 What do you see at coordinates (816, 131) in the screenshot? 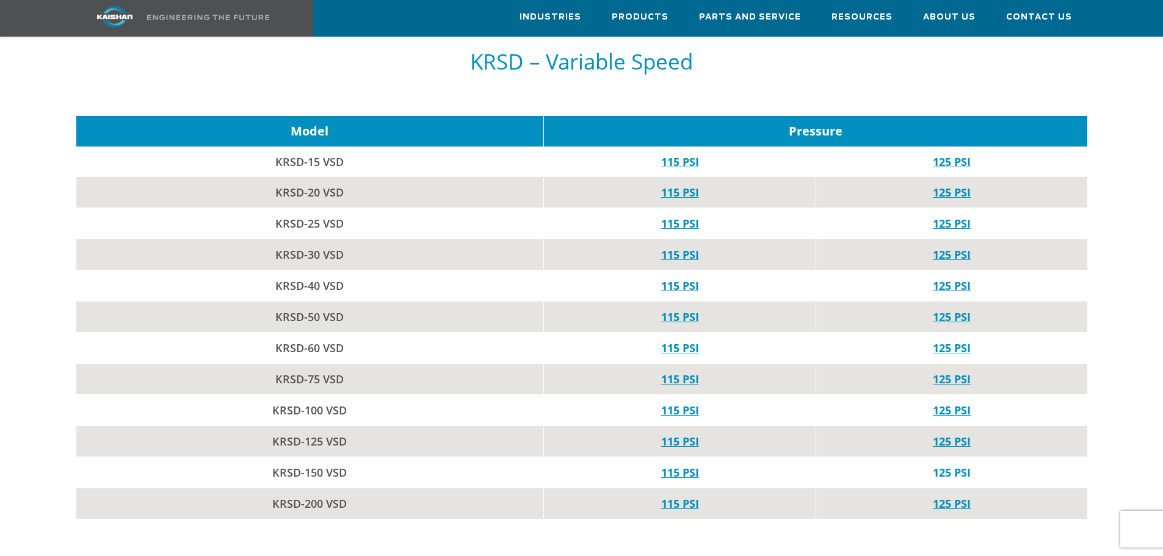
I see `td: Pressure` at bounding box center [816, 131].